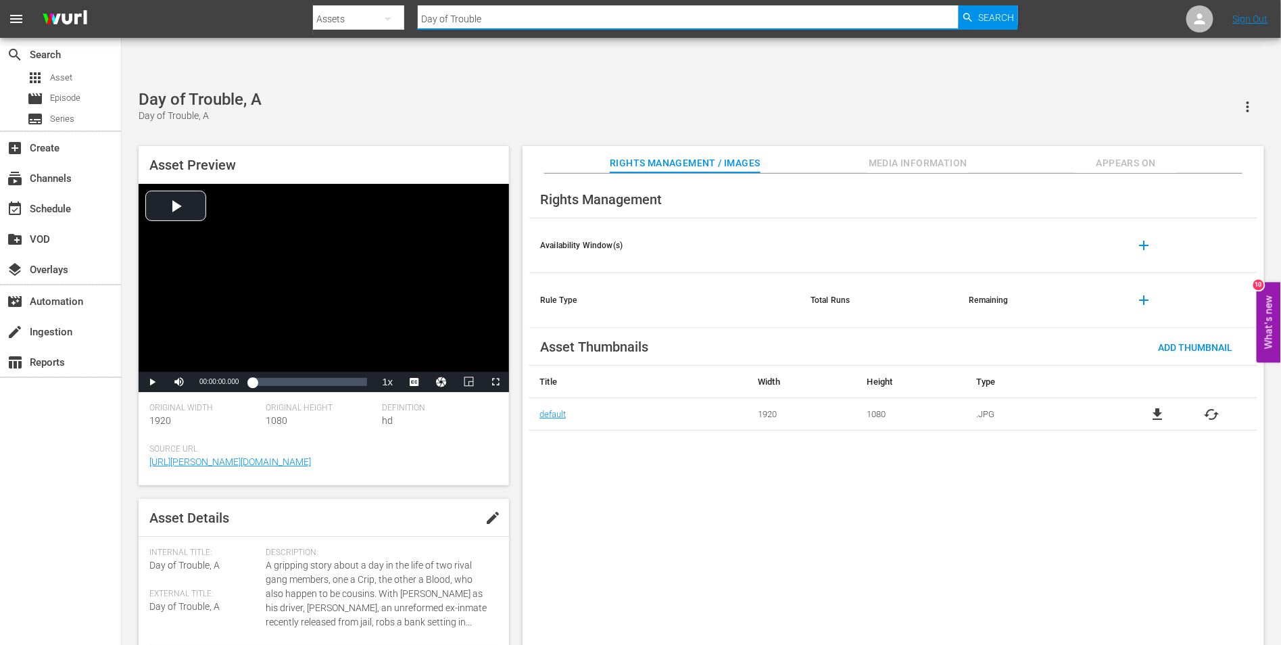  What do you see at coordinates (16, 19) in the screenshot?
I see `span: menu` at bounding box center [16, 19].